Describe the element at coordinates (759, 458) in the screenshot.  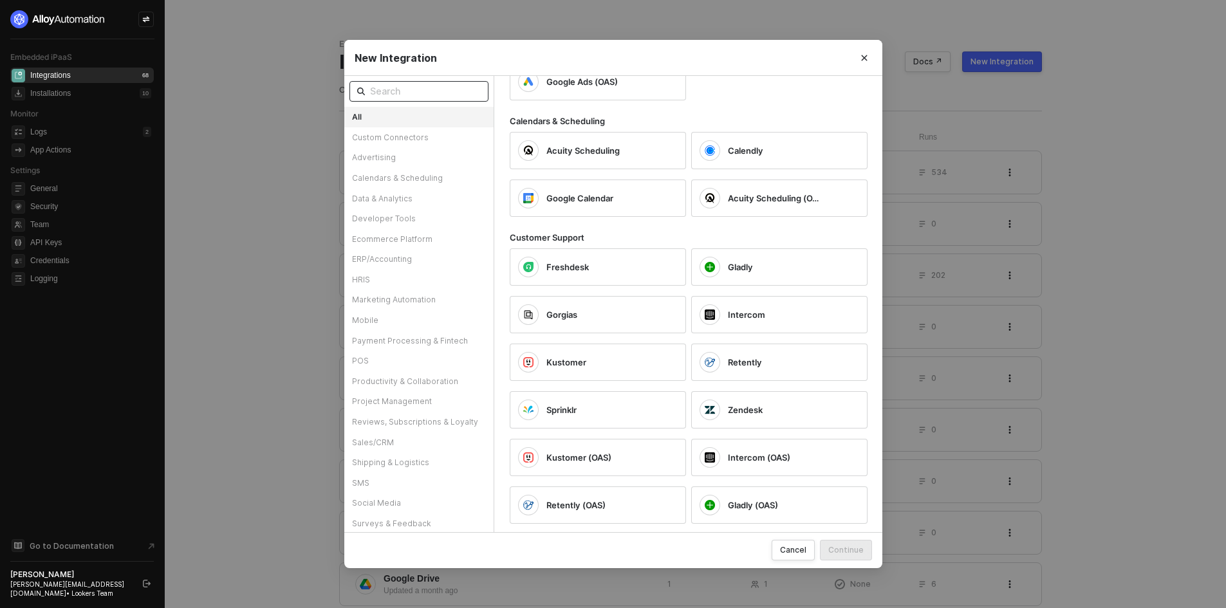
I see `span: Intercom (OAS)` at that location.